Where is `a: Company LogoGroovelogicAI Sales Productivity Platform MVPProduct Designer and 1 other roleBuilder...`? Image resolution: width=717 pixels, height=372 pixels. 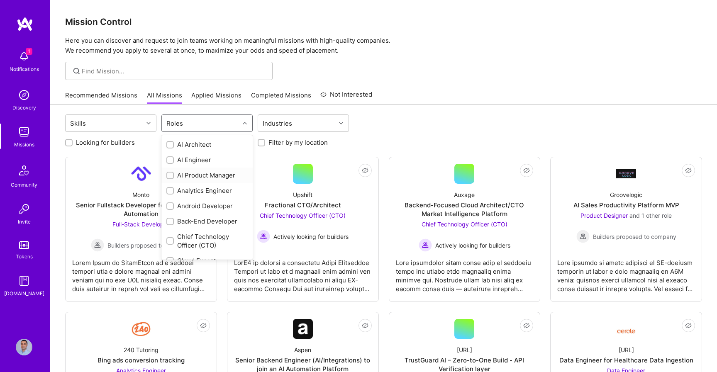 a: Company LogoGroovelogicAI Sales Productivity Platform MVPProduct Designer and 1 other roleBuilder... is located at coordinates (626, 229).